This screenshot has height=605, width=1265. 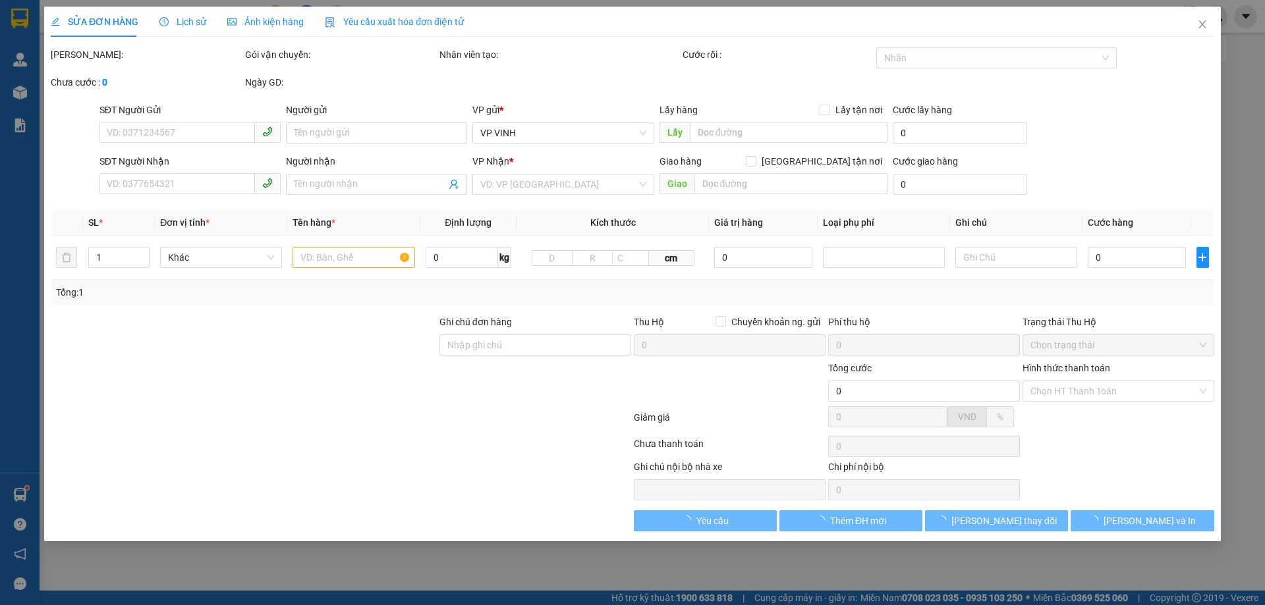 I want to click on span: Tổng cước, so click(x=850, y=368).